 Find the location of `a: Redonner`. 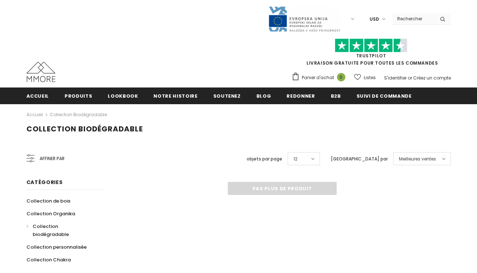

a: Redonner is located at coordinates (301, 95).